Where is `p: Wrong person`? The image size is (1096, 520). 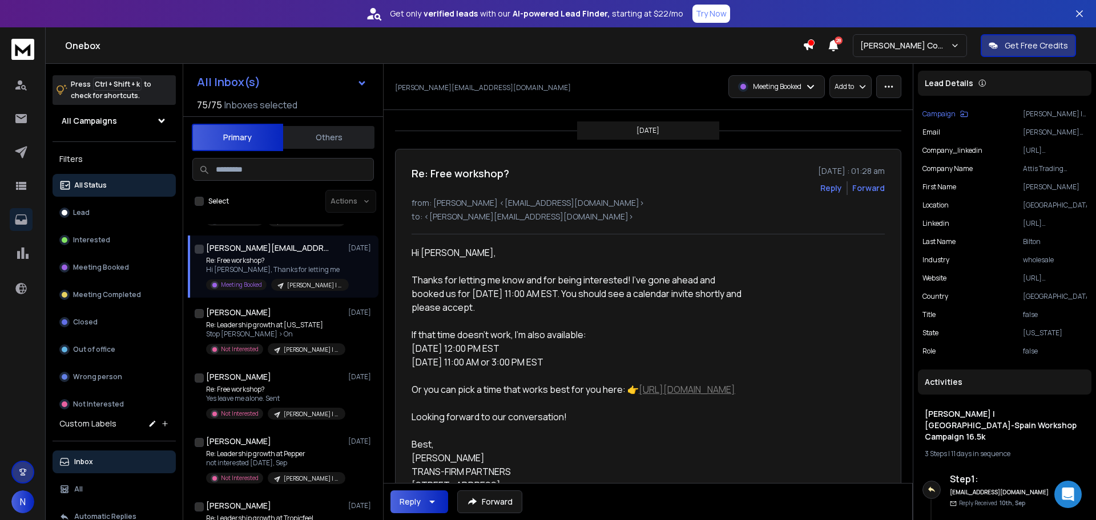 p: Wrong person is located at coordinates (98, 377).